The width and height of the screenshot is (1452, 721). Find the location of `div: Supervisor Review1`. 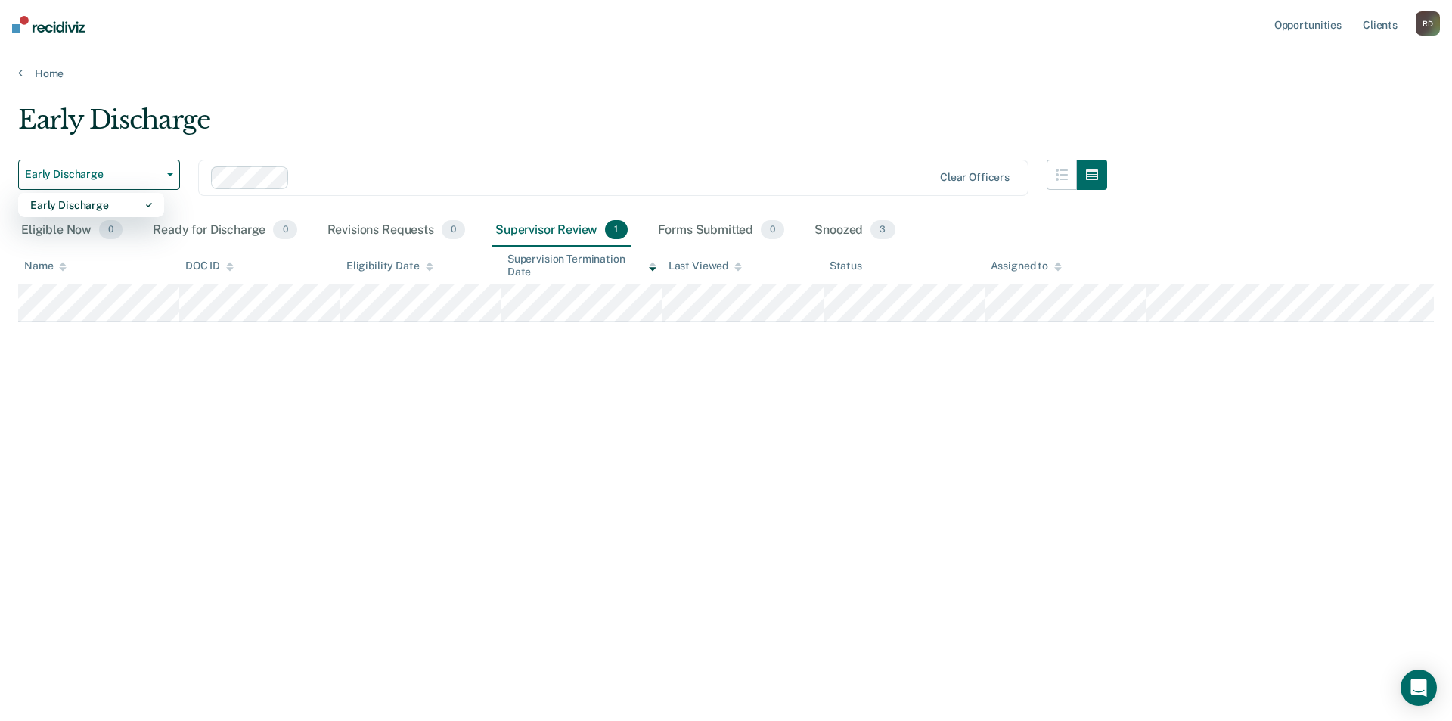

div: Supervisor Review1 is located at coordinates (561, 231).